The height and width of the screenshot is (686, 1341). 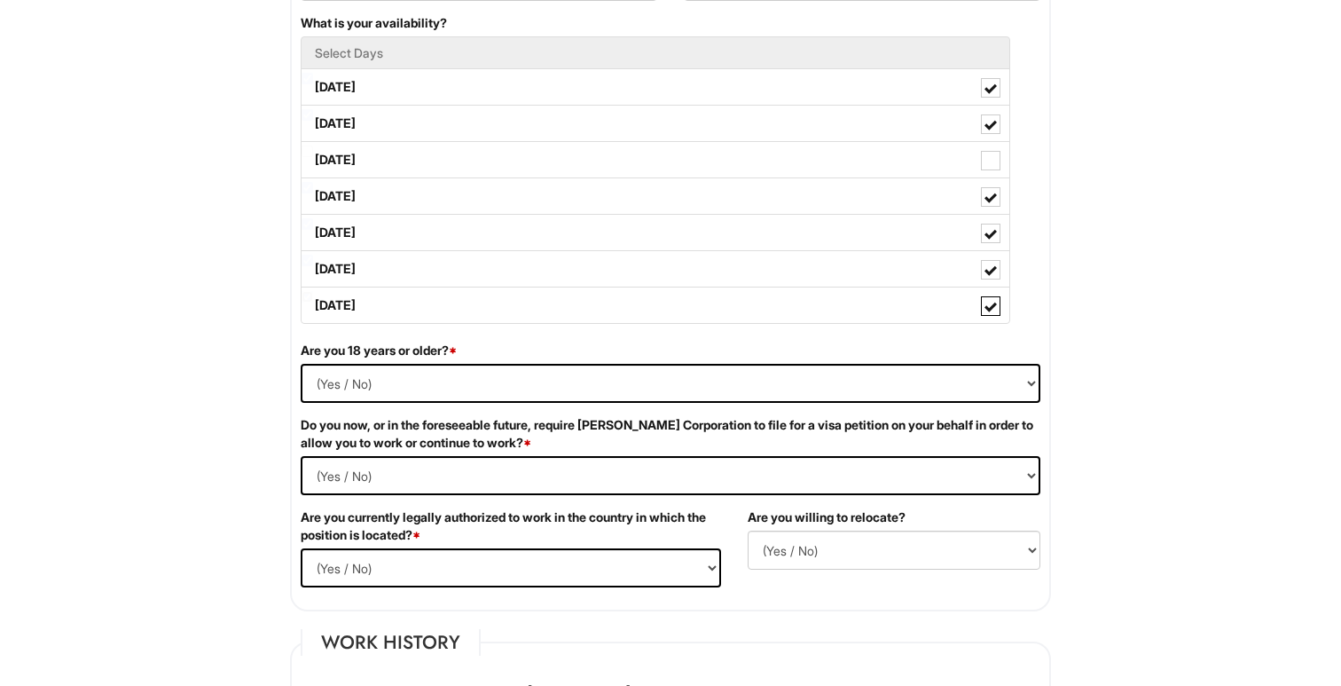 What do you see at coordinates (390, 642) in the screenshot?
I see `legend: Work History` at bounding box center [390, 642].